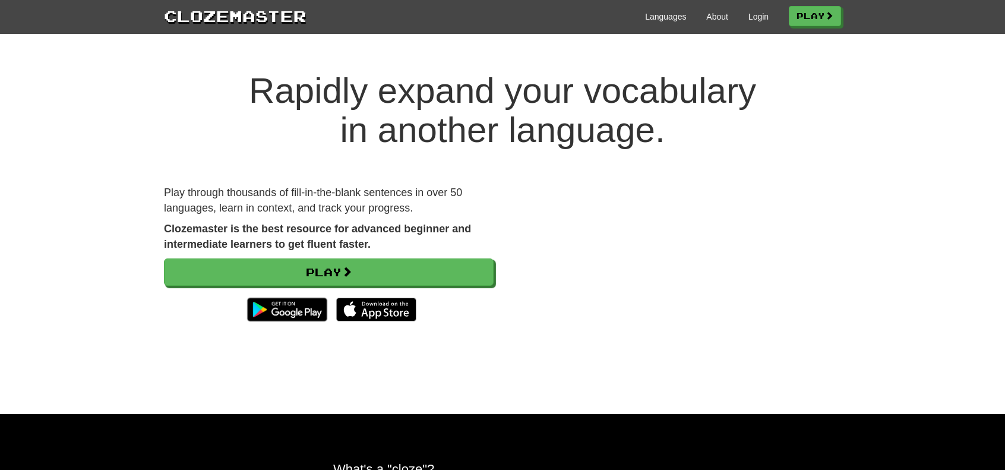 This screenshot has width=1005, height=470. Describe the element at coordinates (665, 17) in the screenshot. I see `a: Languages` at that location.